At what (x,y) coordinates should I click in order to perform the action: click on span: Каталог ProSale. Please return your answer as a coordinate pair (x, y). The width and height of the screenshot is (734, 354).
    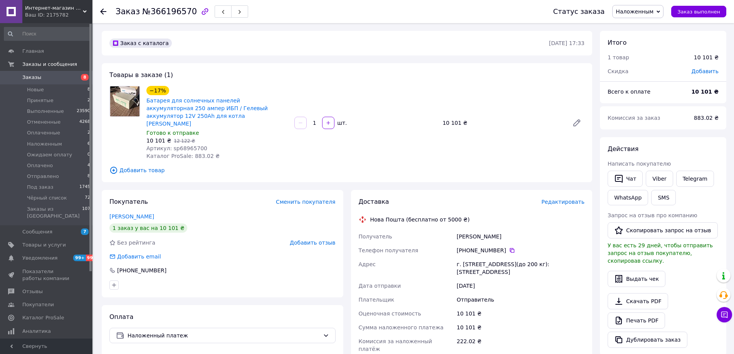
    Looking at the image, I should click on (43, 318).